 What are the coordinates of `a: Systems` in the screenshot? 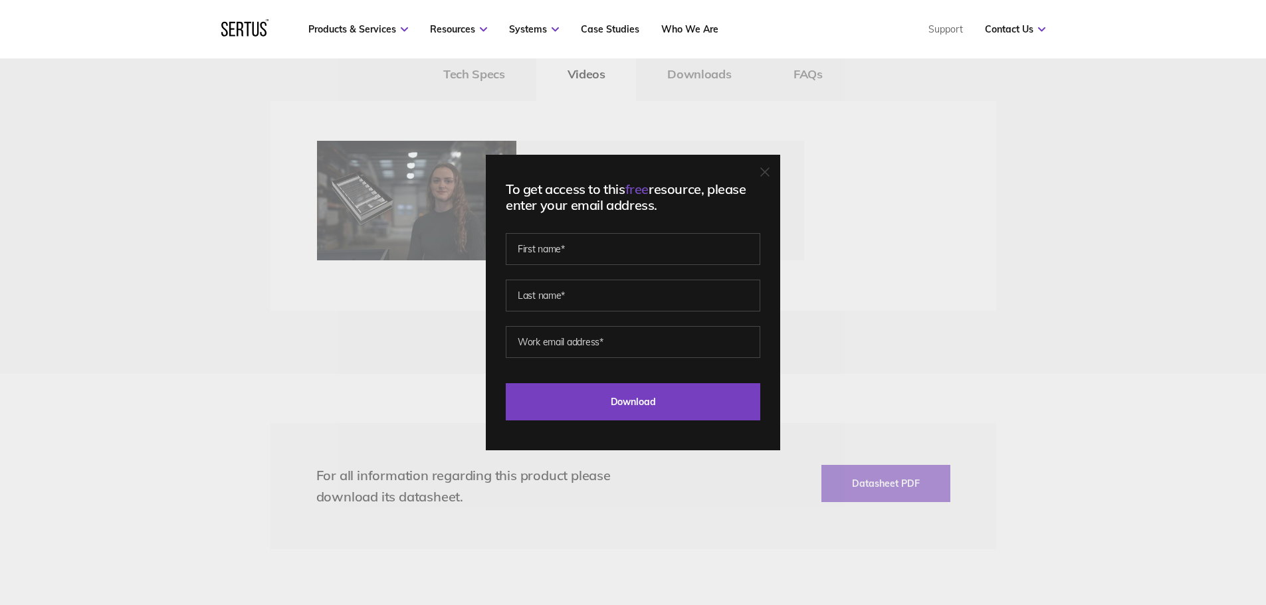 It's located at (534, 29).